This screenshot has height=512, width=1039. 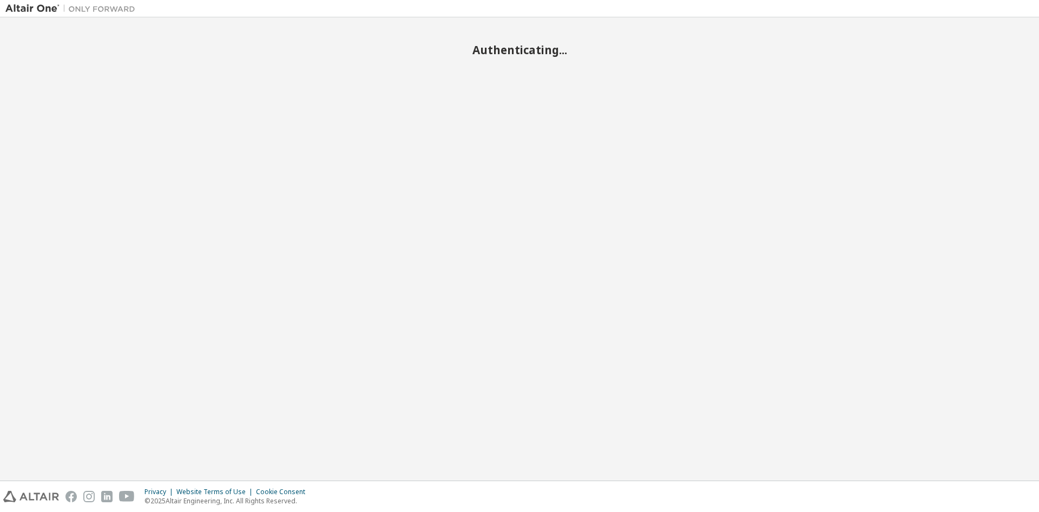 I want to click on h2: Authenticating..., so click(x=520, y=50).